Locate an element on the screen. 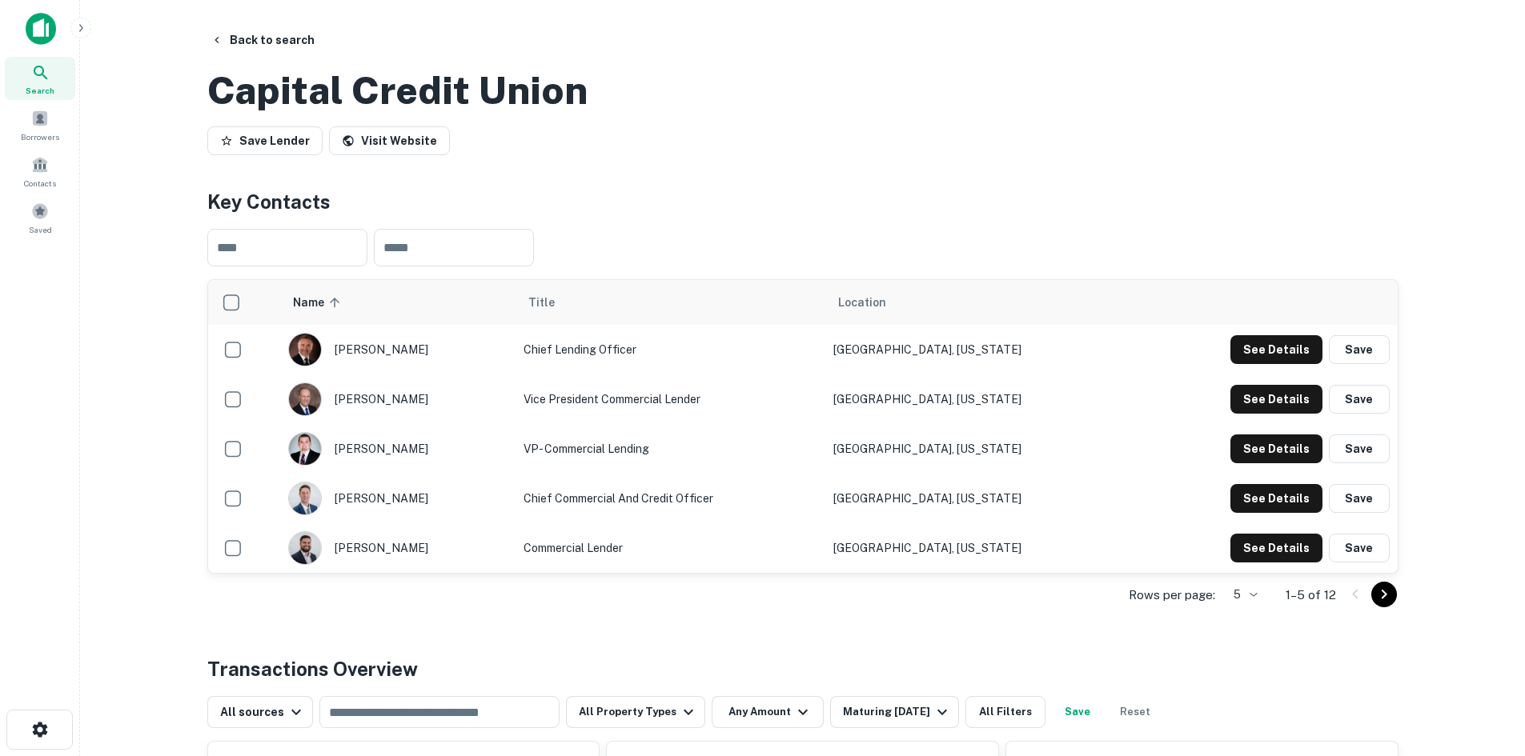 This screenshot has height=756, width=1525. div: Contacts is located at coordinates (40, 171).